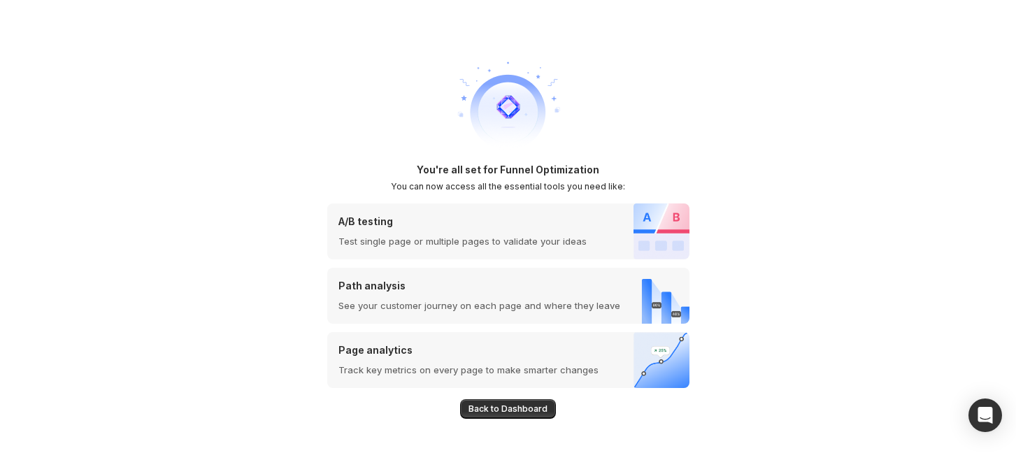 The height and width of the screenshot is (467, 1016). Describe the element at coordinates (468, 350) in the screenshot. I see `p: Page analytics` at that location.